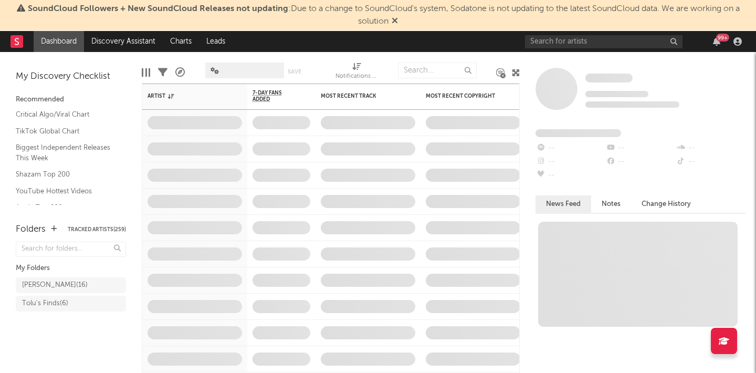  Describe the element at coordinates (716, 41) in the screenshot. I see `button: 99+` at that location.